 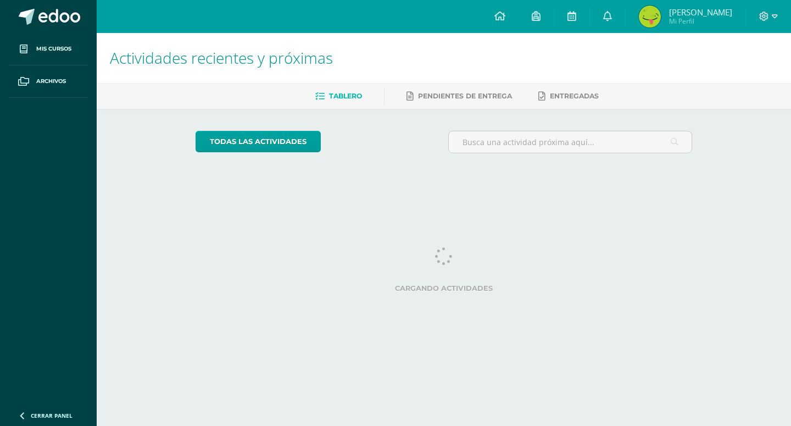 What do you see at coordinates (444, 288) in the screenshot?
I see `label: Cargando actividades` at bounding box center [444, 288].